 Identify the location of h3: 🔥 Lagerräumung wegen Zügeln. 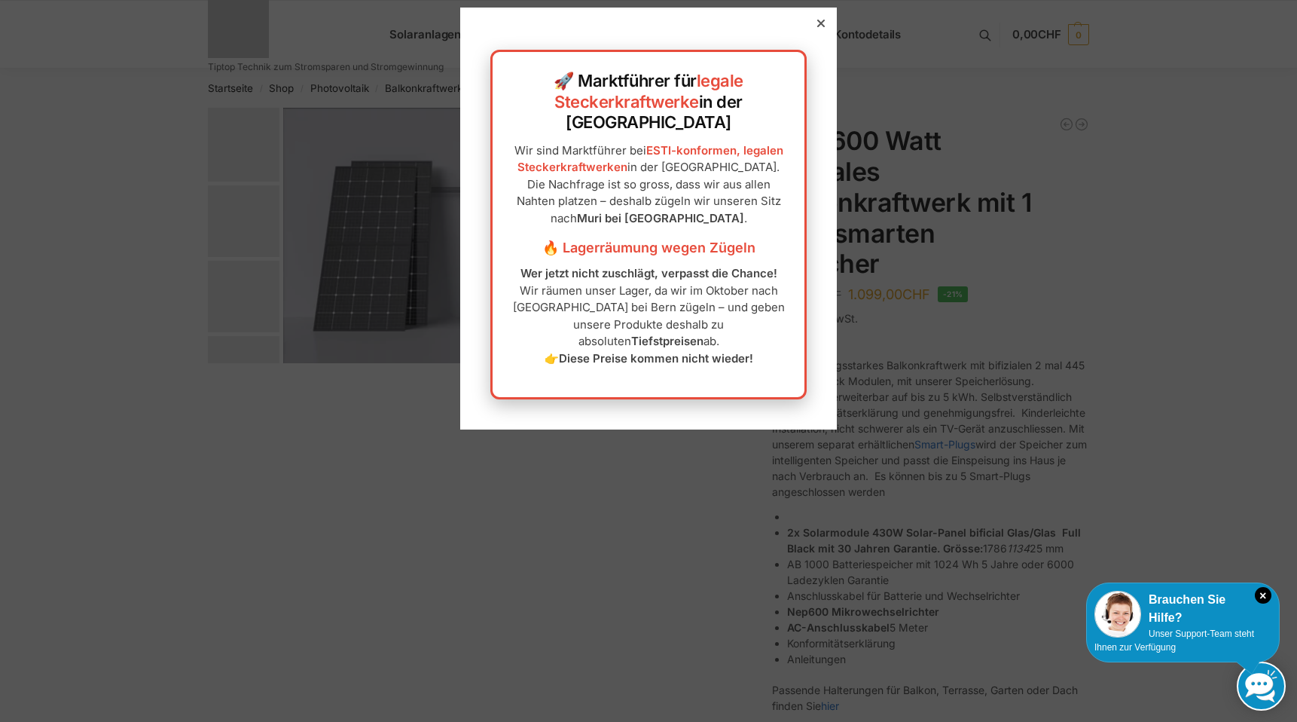
(648, 248).